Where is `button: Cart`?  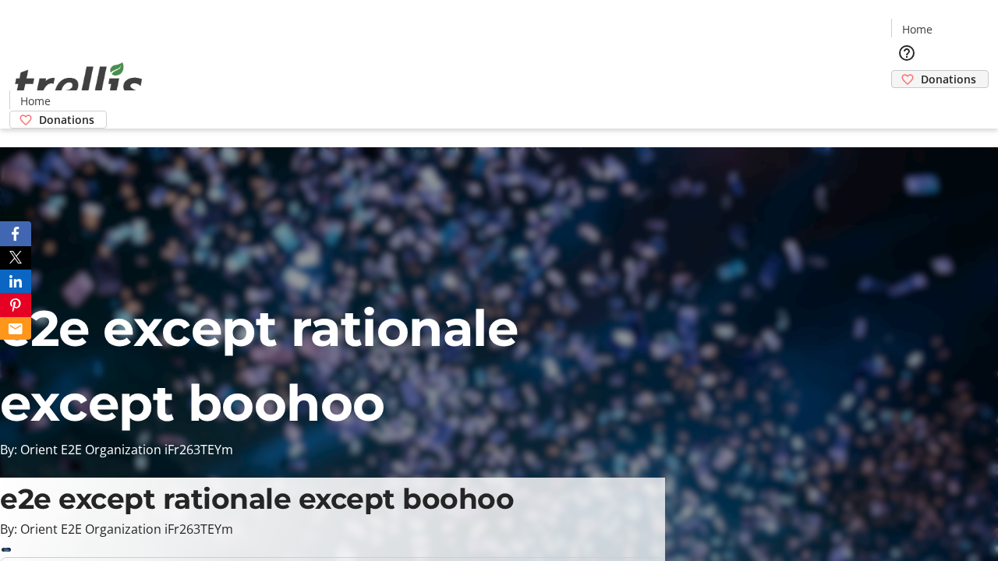
button: Cart is located at coordinates (906, 104).